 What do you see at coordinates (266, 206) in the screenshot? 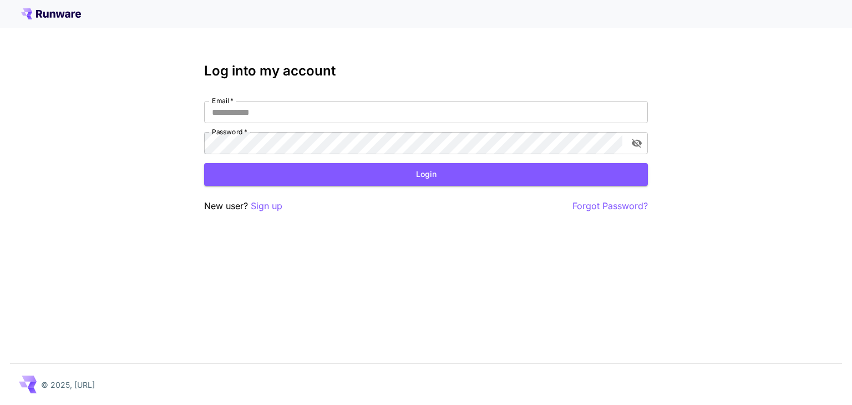
I see `button: Sign up` at bounding box center [266, 206].